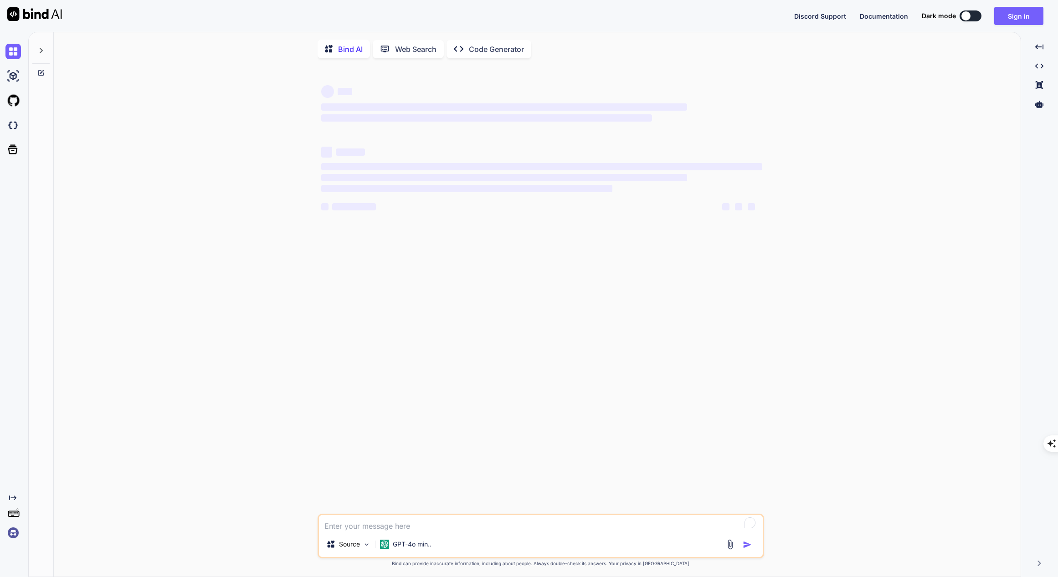 The image size is (1058, 577). Describe the element at coordinates (730, 544) in the screenshot. I see `img: attachment` at that location.